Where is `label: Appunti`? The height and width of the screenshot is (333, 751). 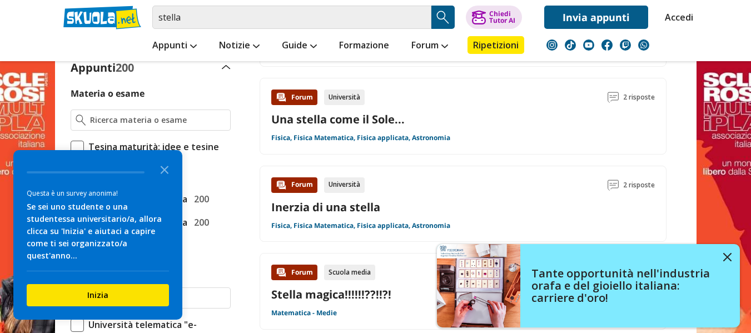
label: Appunti is located at coordinates (102, 67).